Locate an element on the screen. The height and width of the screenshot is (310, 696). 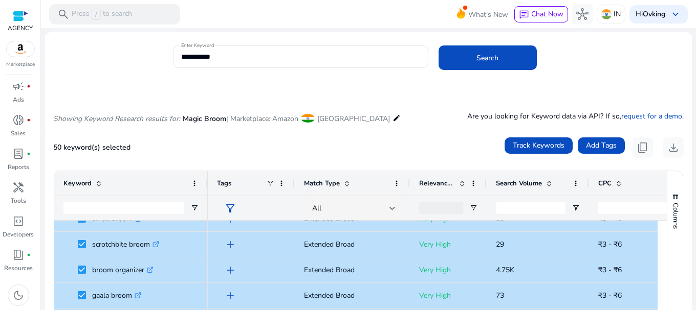
span: book_4 is located at coordinates (18, 255).